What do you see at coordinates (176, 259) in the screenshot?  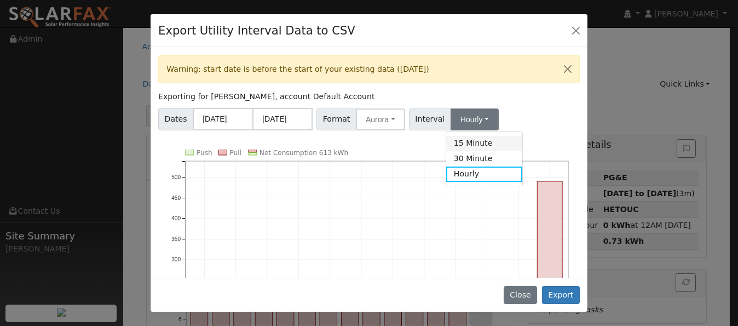 I see `text: 300` at bounding box center [176, 259].